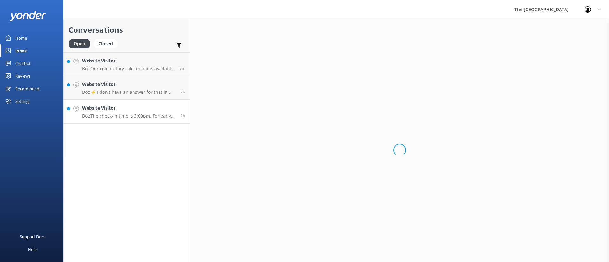 This screenshot has width=609, height=262. What do you see at coordinates (81, 43) in the screenshot?
I see `a: Open` at bounding box center [81, 43].